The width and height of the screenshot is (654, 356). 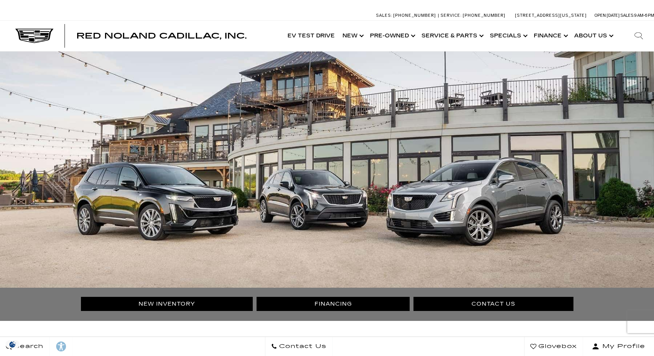 What do you see at coordinates (623, 347) in the screenshot?
I see `span: My Profile` at bounding box center [623, 347].